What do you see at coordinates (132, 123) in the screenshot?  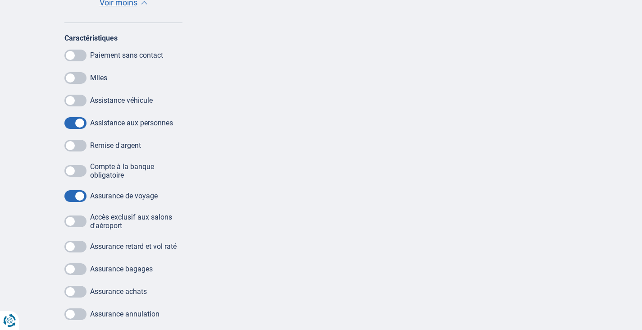 I see `label: Assistance aux personnes` at bounding box center [132, 123].